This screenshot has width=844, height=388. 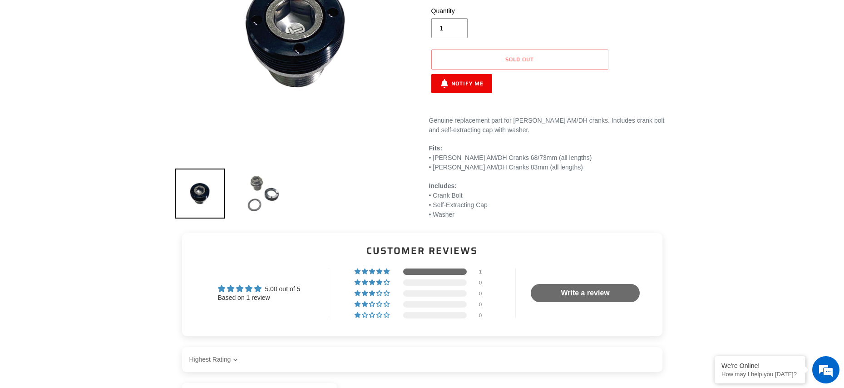 I want to click on div: 1, so click(x=485, y=272).